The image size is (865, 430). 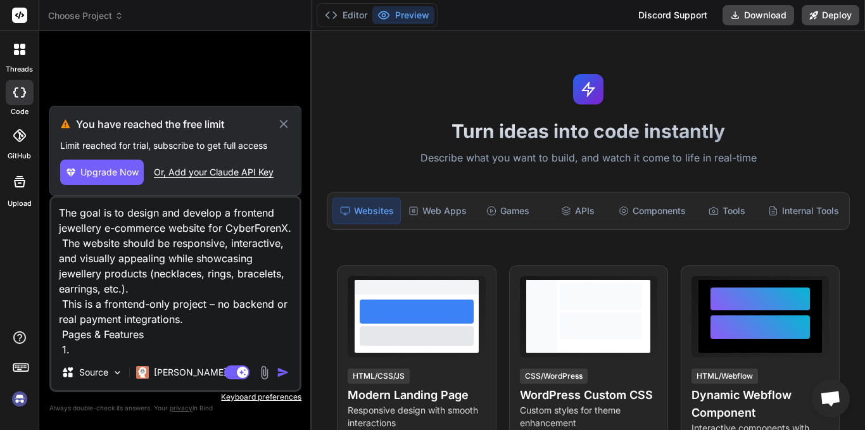 What do you see at coordinates (508, 211) in the screenshot?
I see `div: Games` at bounding box center [508, 211].